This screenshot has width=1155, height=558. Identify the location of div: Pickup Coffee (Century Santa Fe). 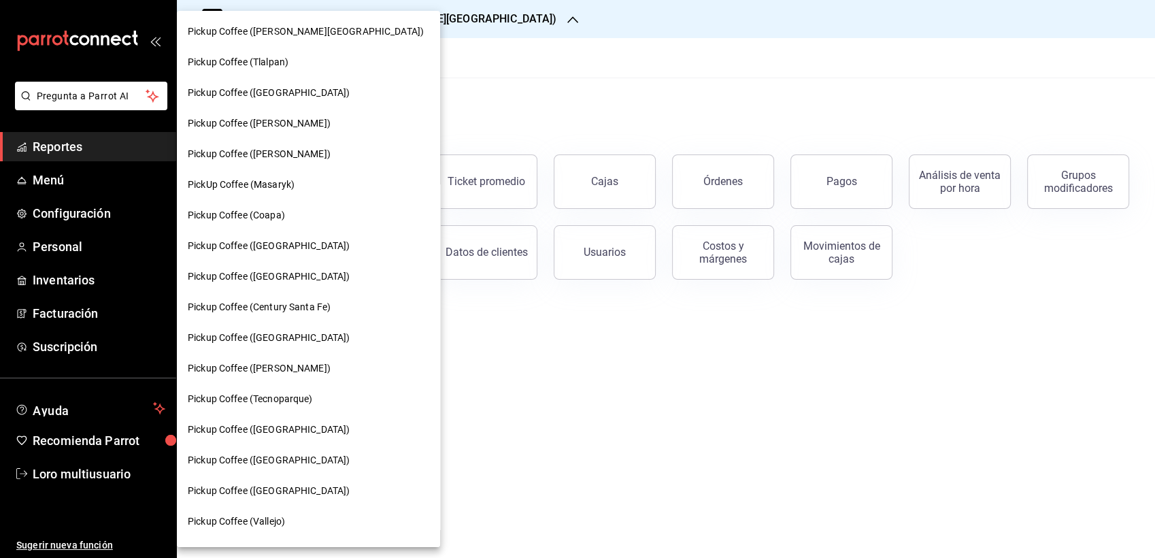
(308, 307).